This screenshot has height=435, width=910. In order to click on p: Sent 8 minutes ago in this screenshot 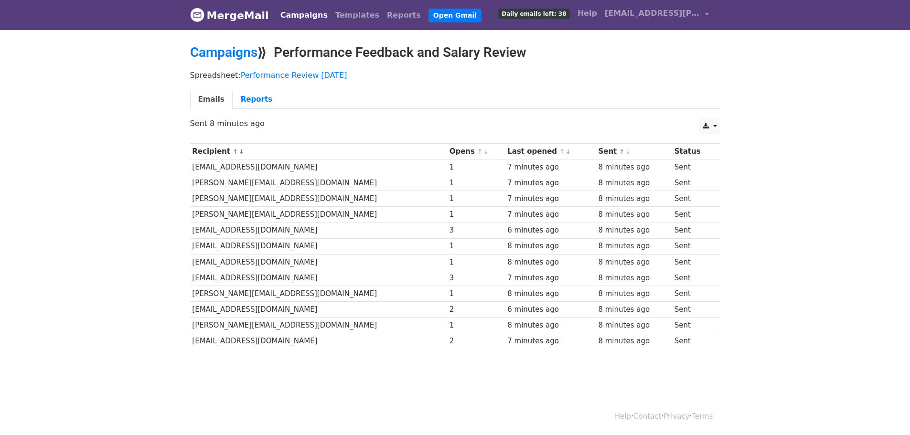, I will do `click(455, 123)`.